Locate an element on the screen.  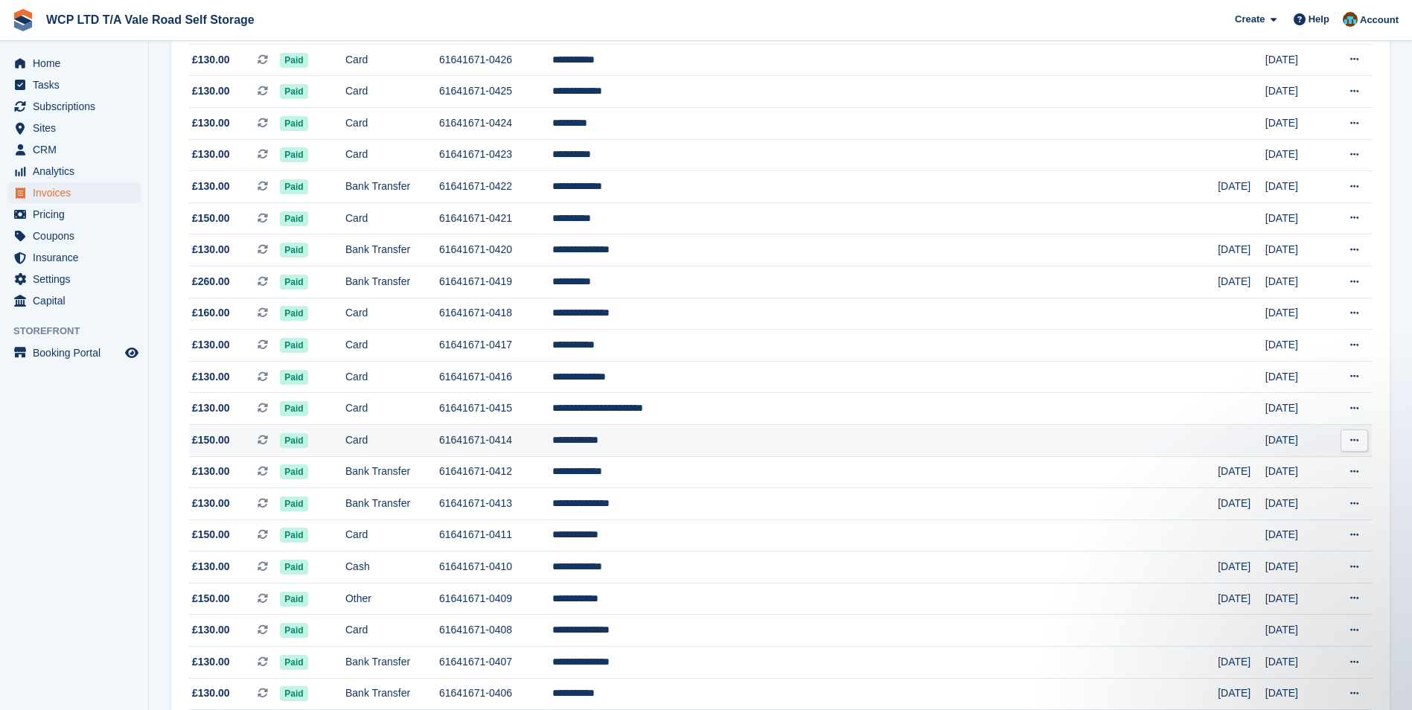
span: Booking Portal is located at coordinates (77, 353).